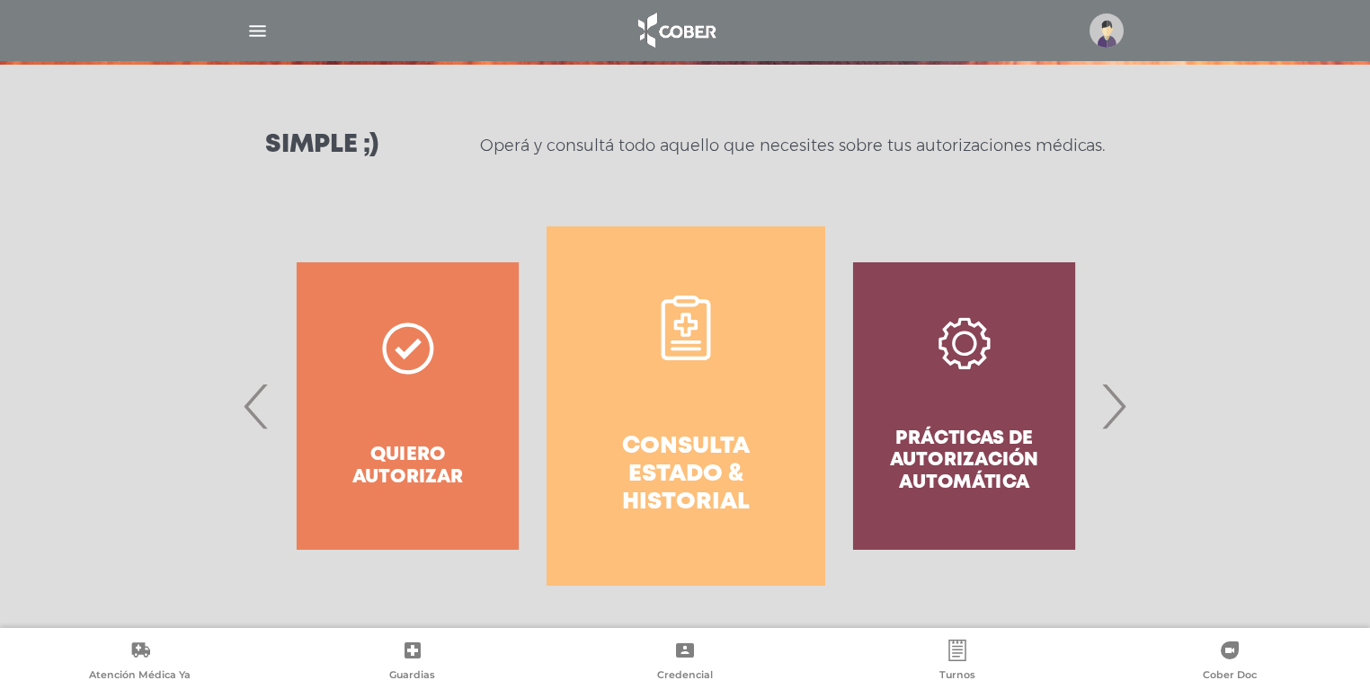 The width and height of the screenshot is (1370, 689). What do you see at coordinates (1106, 31) in the screenshot?
I see `img: profile-placeholder.svg` at bounding box center [1106, 31].